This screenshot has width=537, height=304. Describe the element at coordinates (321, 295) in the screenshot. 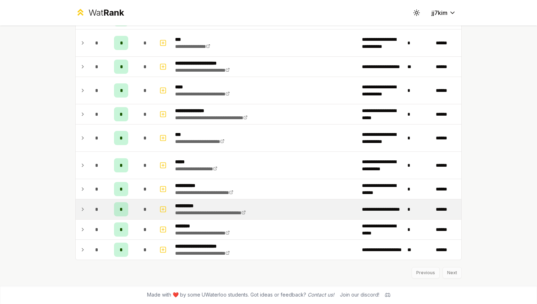

I see `a: Contact us!` at that location.